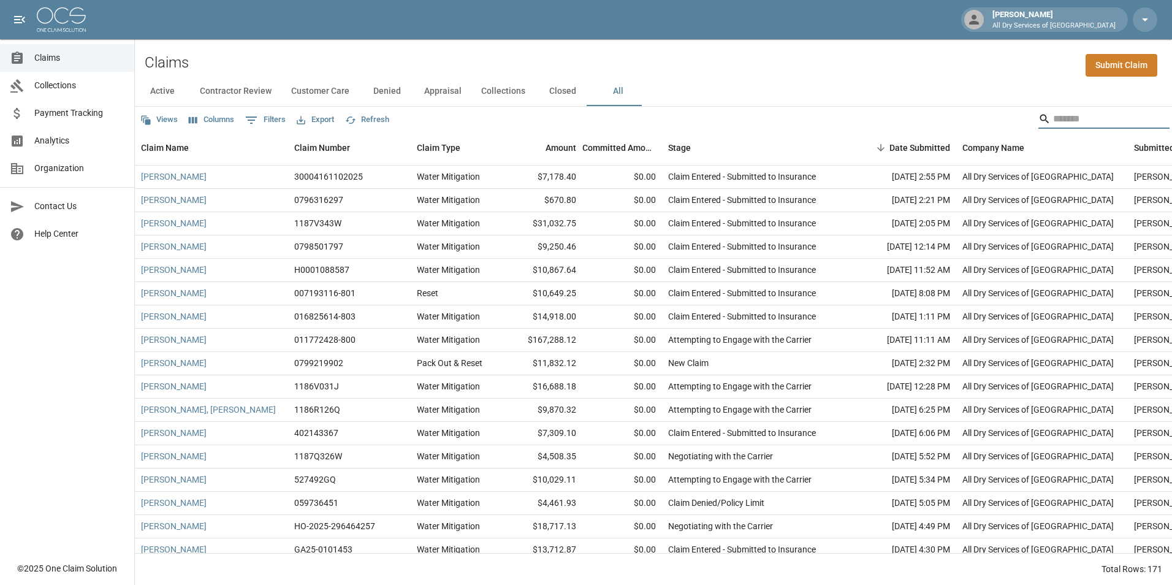 This screenshot has height=585, width=1172. What do you see at coordinates (543, 387) in the screenshot?
I see `div: $16,688.18` at bounding box center [543, 387].